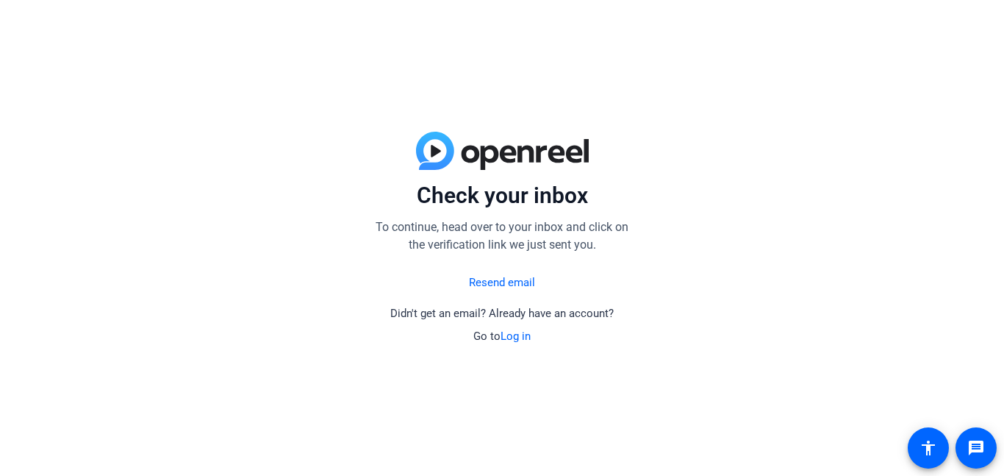 This screenshot has height=476, width=1004. I want to click on a: Resend email, so click(502, 282).